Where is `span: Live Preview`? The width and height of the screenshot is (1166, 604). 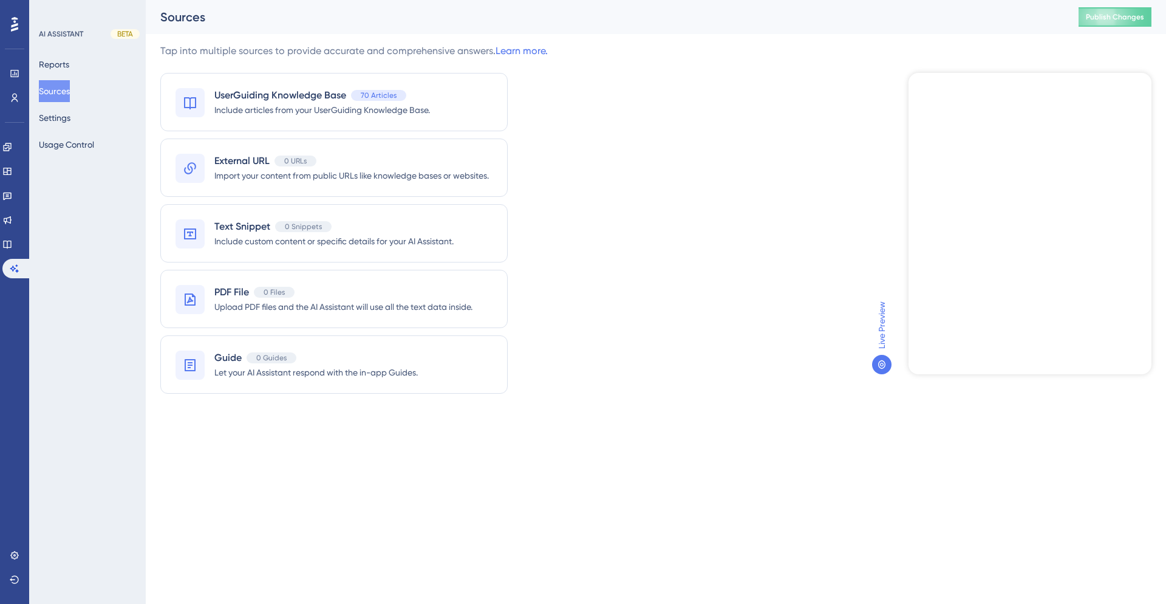 span: Live Preview is located at coordinates (882, 325).